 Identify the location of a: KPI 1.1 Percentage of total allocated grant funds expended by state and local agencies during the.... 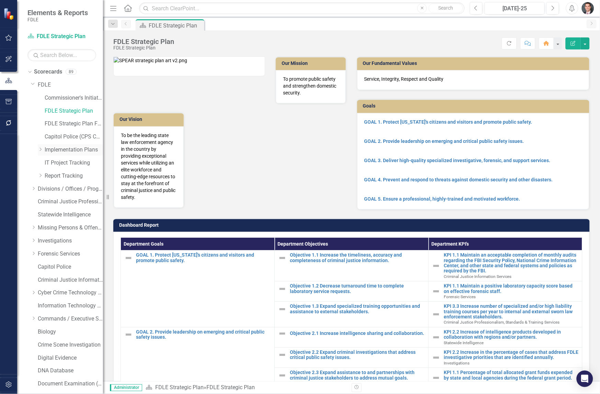
(511, 375).